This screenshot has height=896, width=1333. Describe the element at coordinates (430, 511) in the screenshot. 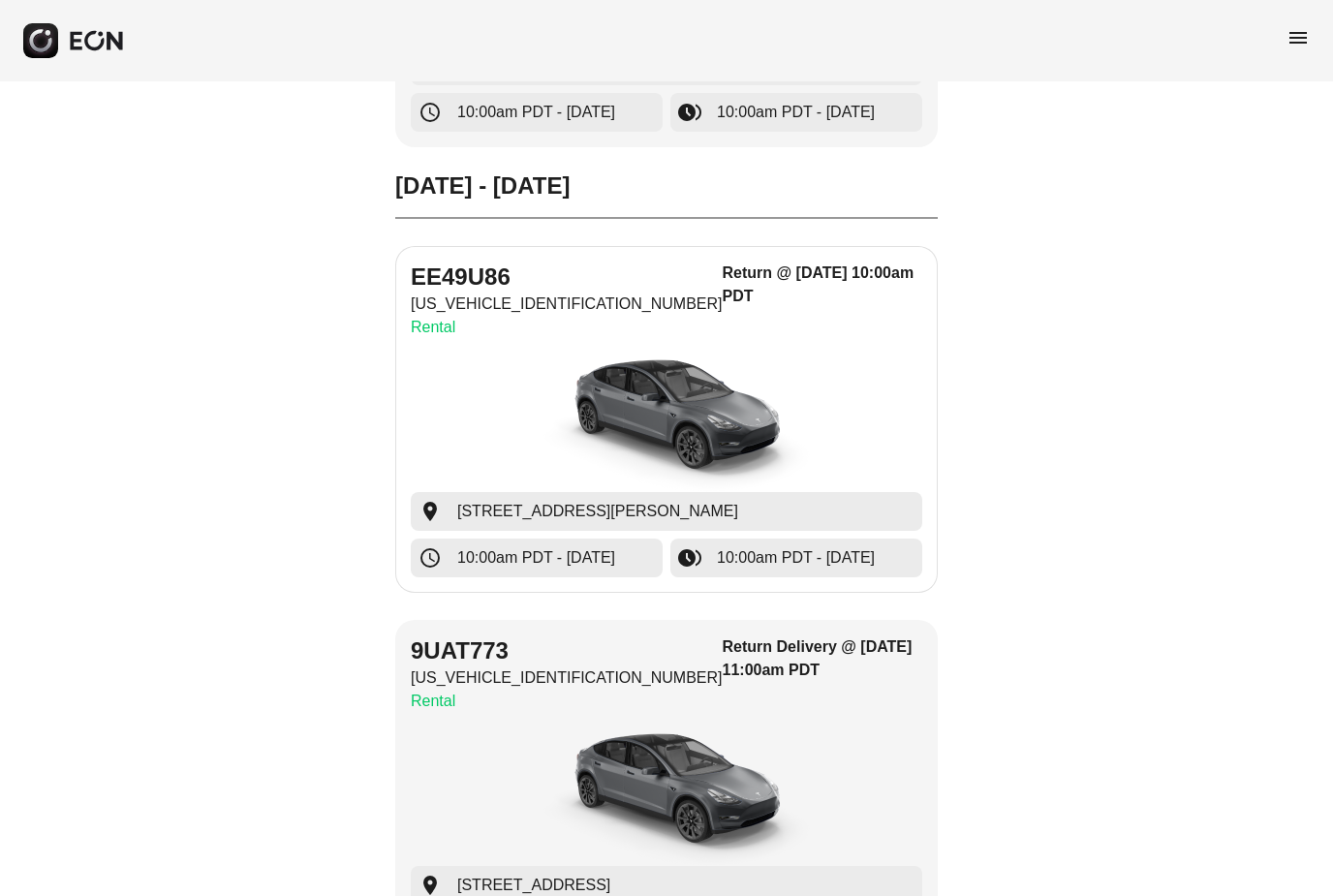

I see `span: location_on` at that location.